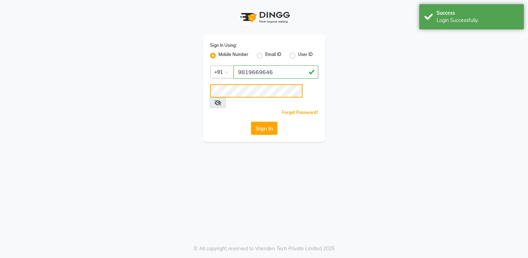 This screenshot has height=258, width=528. I want to click on a: Forgot Password?, so click(300, 112).